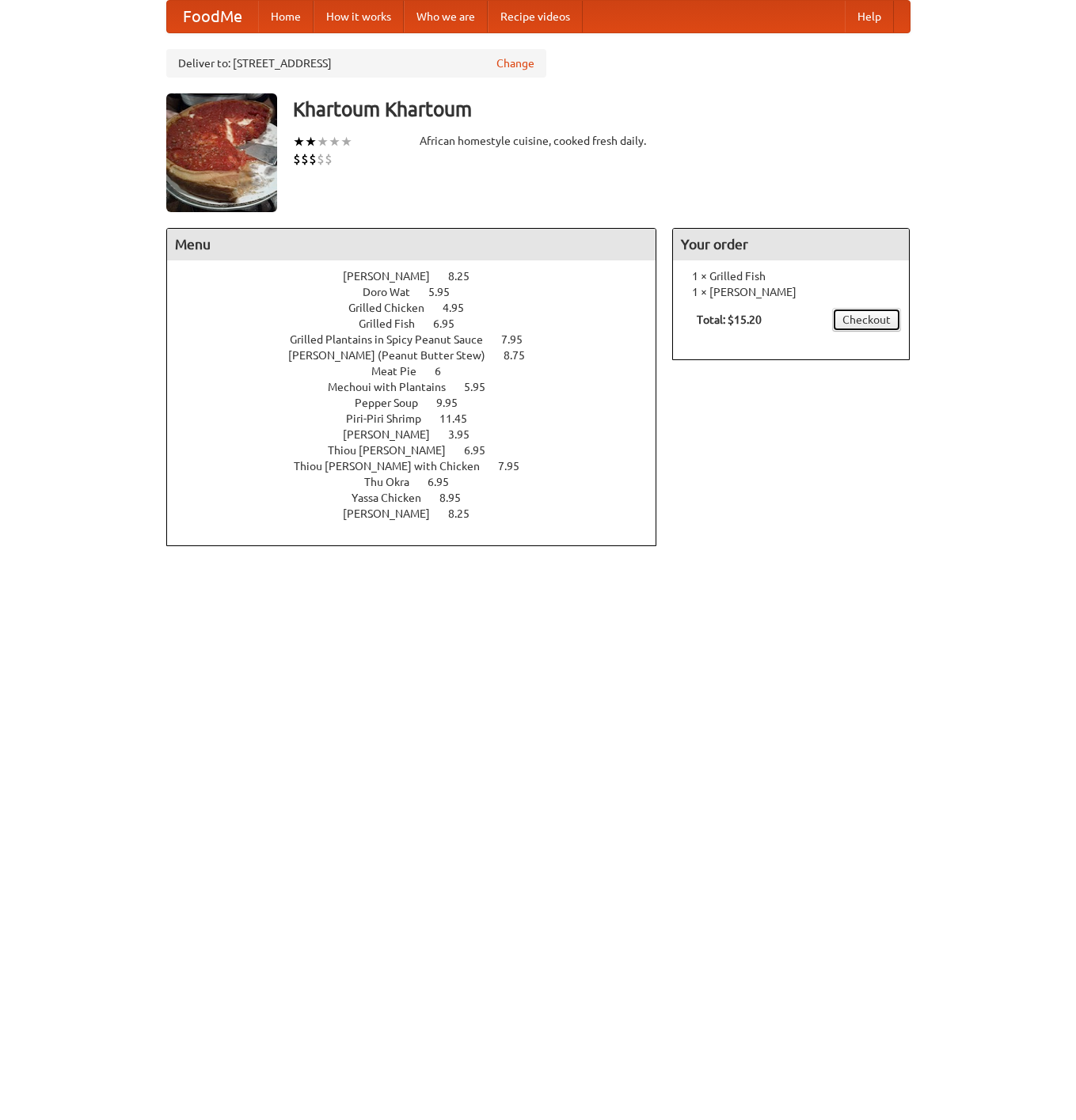  Describe the element at coordinates (394, 339) in the screenshot. I see `span: Grilled Plantains in Spicy Peanut Sauce` at that location.